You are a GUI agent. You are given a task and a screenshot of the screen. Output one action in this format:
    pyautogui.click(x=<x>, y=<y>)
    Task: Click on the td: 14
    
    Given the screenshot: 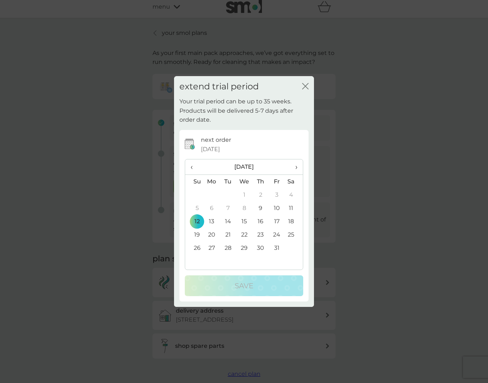 What is the action you would take?
    pyautogui.click(x=228, y=221)
    